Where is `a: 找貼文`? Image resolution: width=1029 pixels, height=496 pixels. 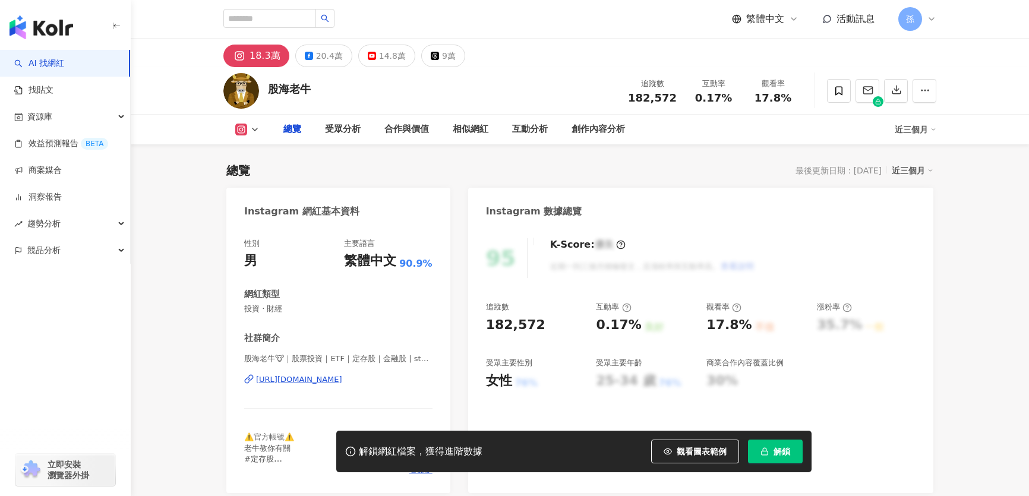 a: 找貼文 is located at coordinates (34, 90).